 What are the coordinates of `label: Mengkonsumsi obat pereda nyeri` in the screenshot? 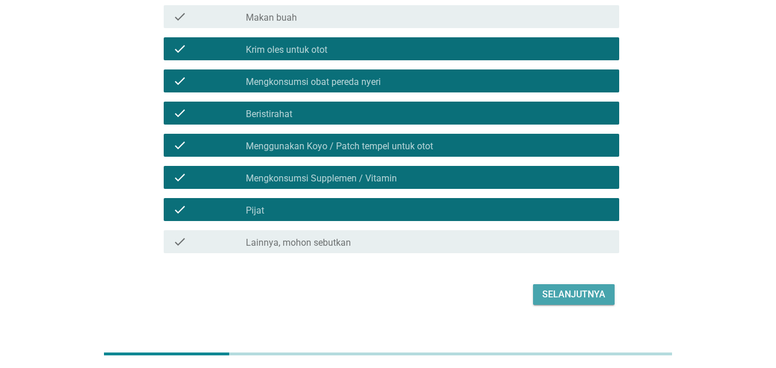 It's located at (313, 82).